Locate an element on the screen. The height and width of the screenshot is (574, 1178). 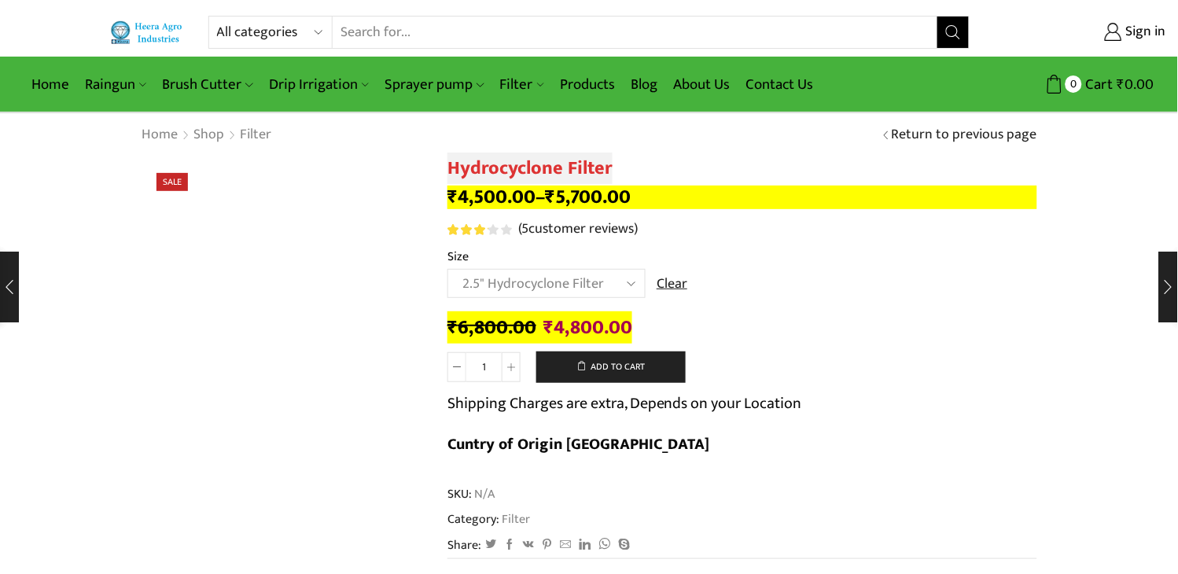
a: Shop is located at coordinates (208, 135).